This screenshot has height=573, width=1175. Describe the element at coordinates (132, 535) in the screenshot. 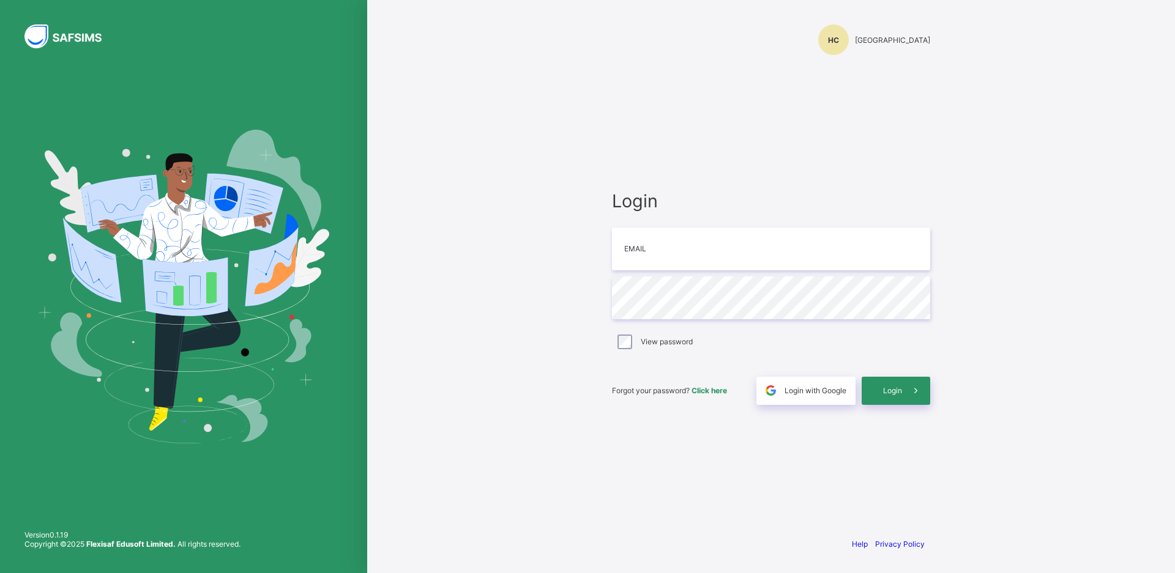

I see `span: Version 0.1.19` at that location.